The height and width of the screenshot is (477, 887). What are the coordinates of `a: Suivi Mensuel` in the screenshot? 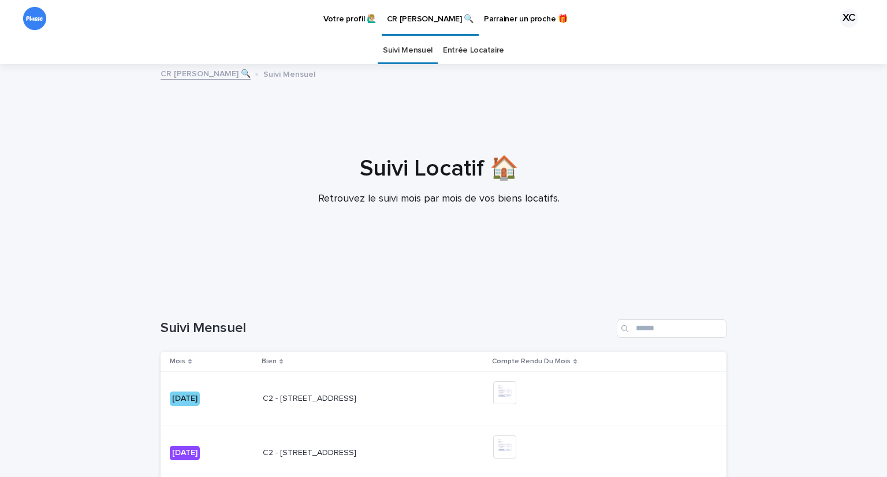 It's located at (408, 50).